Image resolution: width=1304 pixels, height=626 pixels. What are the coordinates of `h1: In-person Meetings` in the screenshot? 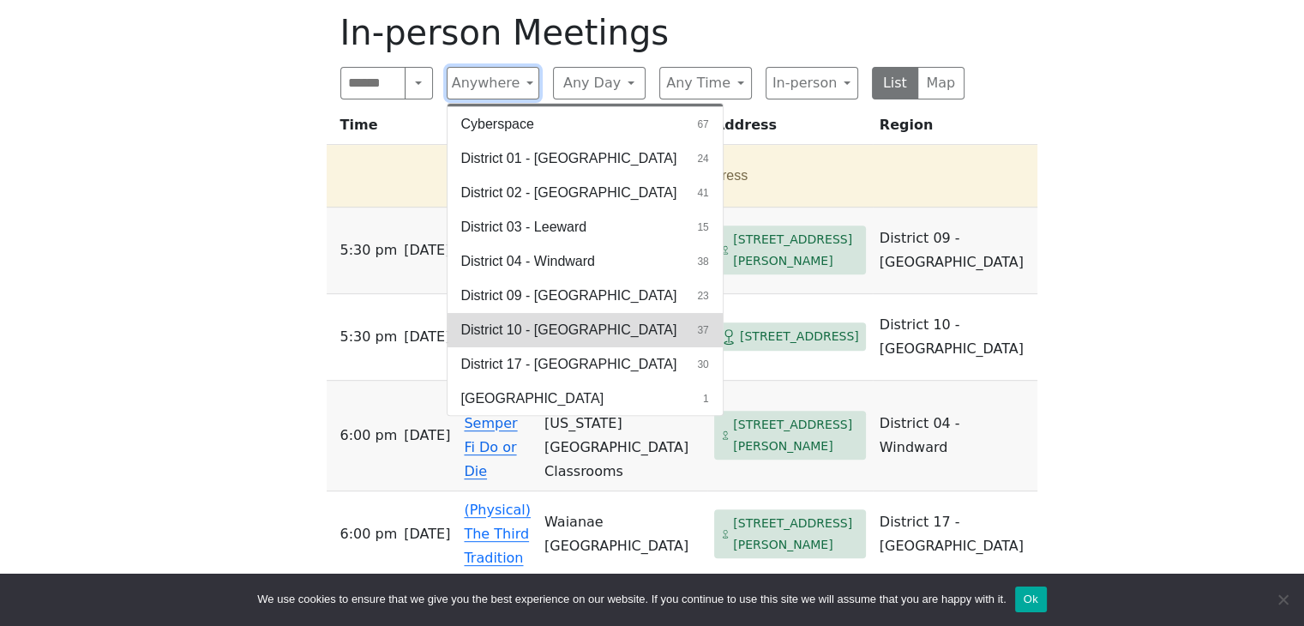 It's located at (652, 33).